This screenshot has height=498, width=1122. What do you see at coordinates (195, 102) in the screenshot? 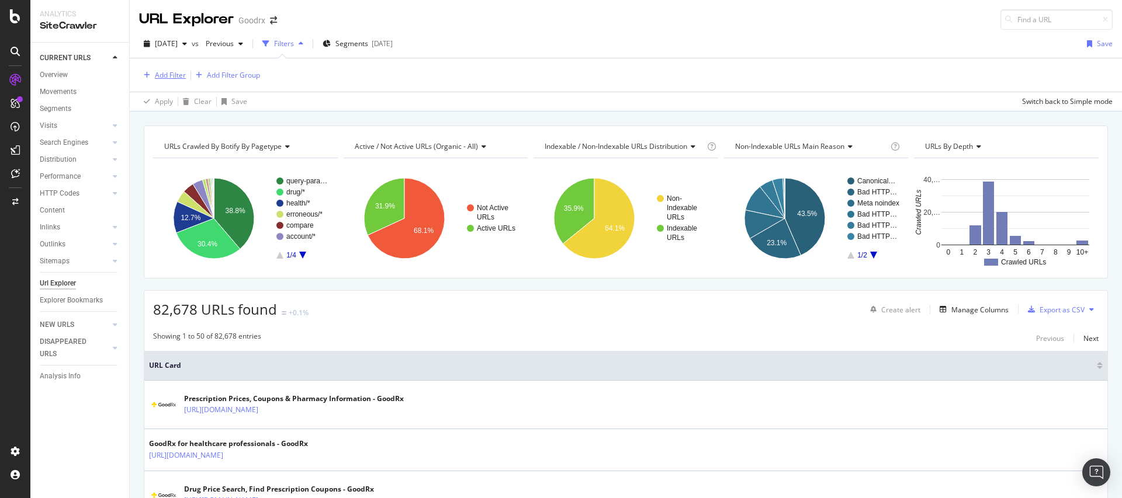
I see `button: Clear` at bounding box center [195, 102].